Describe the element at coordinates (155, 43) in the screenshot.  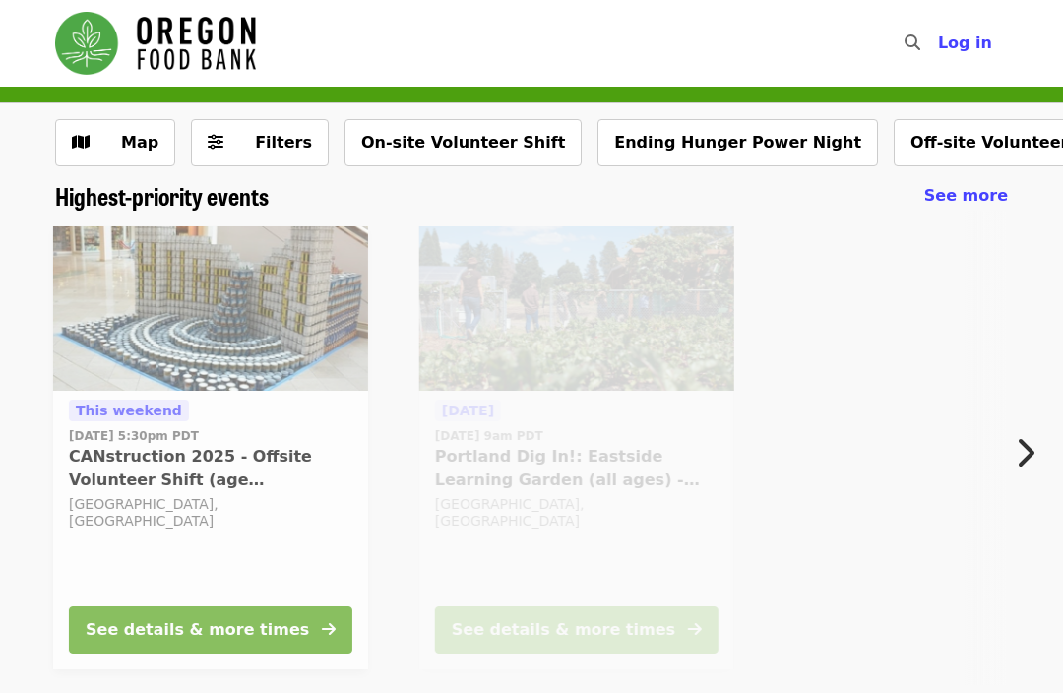
I see `img: Oregon Food Bank - Home` at that location.